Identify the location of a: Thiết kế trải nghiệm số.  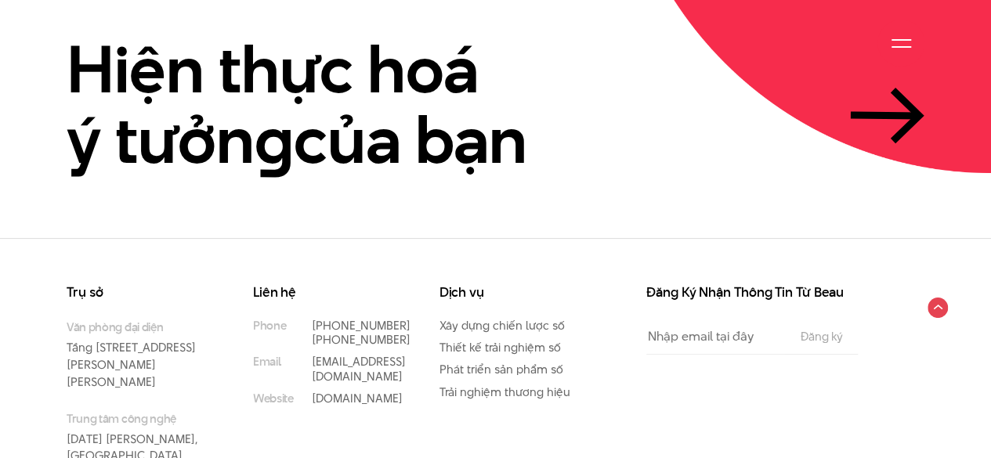
(500, 347).